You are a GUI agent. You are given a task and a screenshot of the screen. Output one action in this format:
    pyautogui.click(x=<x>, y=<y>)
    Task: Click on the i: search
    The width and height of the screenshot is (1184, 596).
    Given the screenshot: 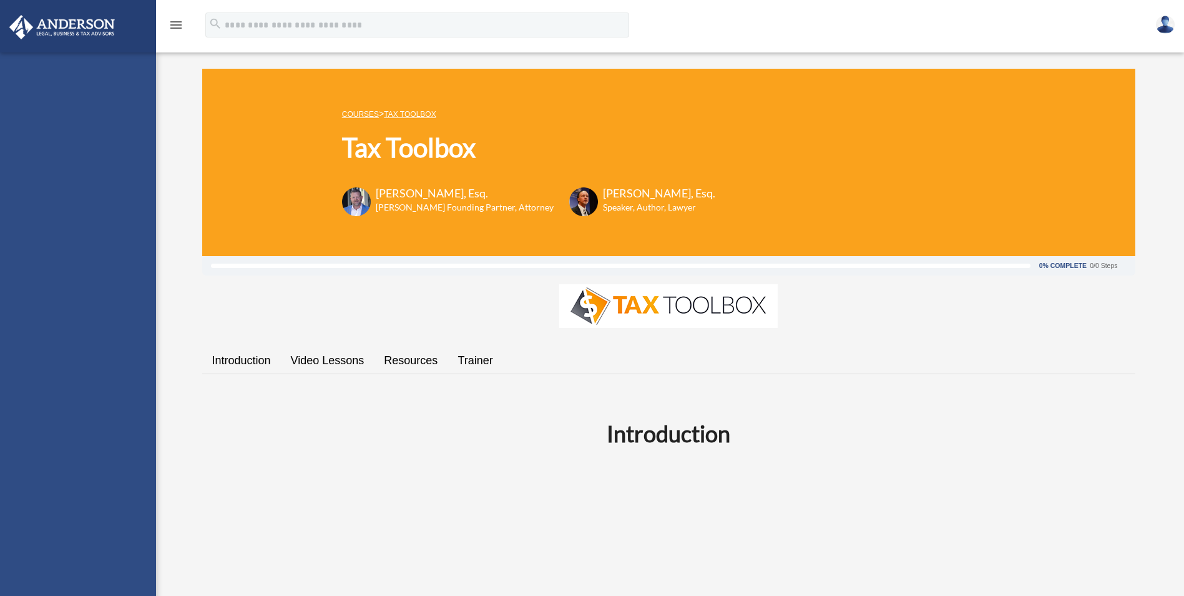 What is the action you would take?
    pyautogui.click(x=215, y=24)
    